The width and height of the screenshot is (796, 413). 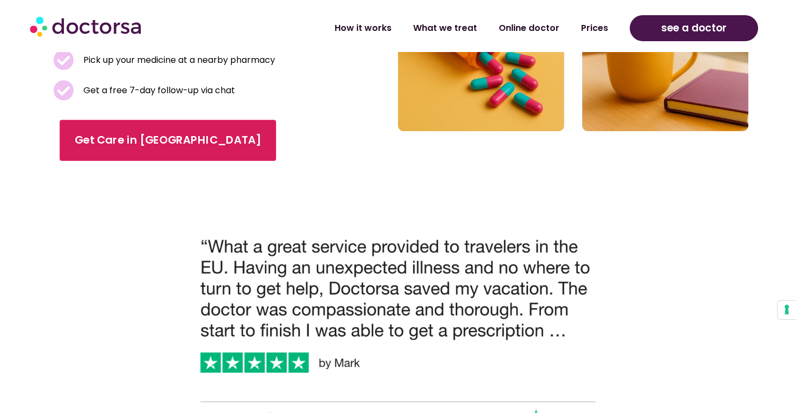 What do you see at coordinates (787, 310) in the screenshot?
I see `button: Your consent preferences for tracking technologies` at bounding box center [787, 310].